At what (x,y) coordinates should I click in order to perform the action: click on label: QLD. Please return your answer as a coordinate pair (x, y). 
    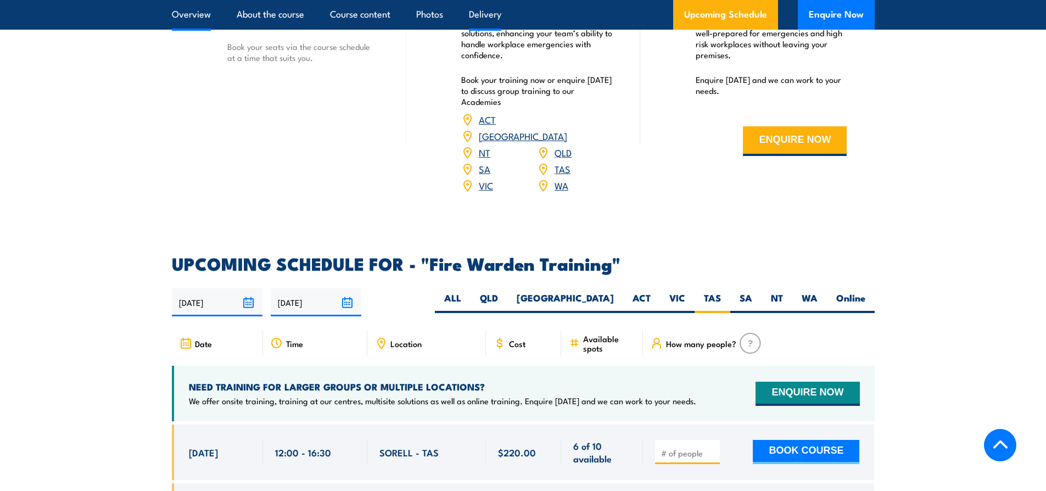
    Looking at the image, I should click on (489, 302).